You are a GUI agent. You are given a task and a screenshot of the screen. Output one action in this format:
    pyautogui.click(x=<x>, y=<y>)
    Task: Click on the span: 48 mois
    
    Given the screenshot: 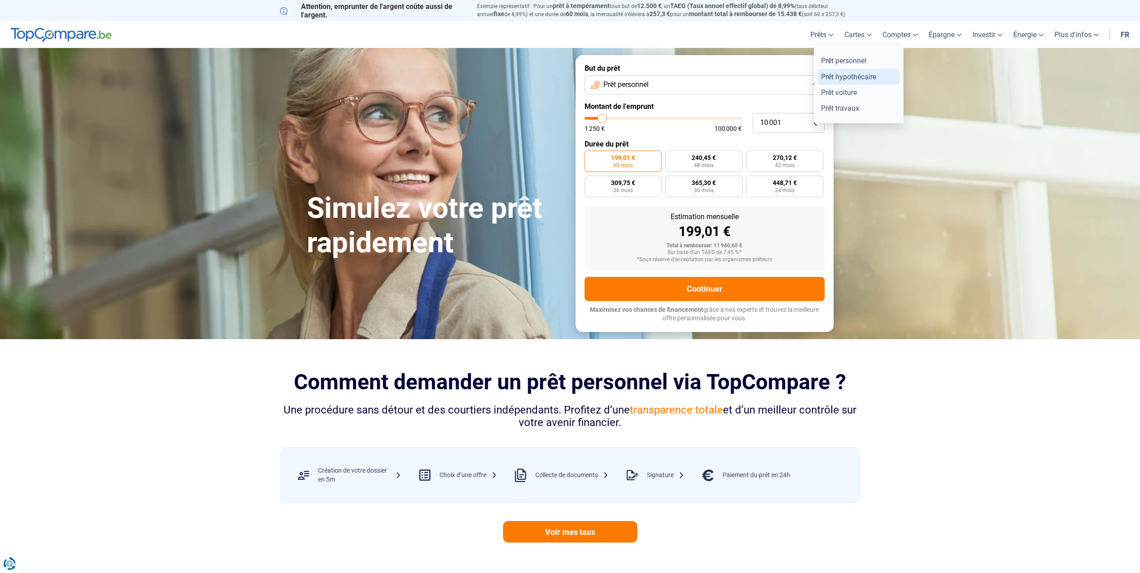 What is the action you would take?
    pyautogui.click(x=704, y=165)
    